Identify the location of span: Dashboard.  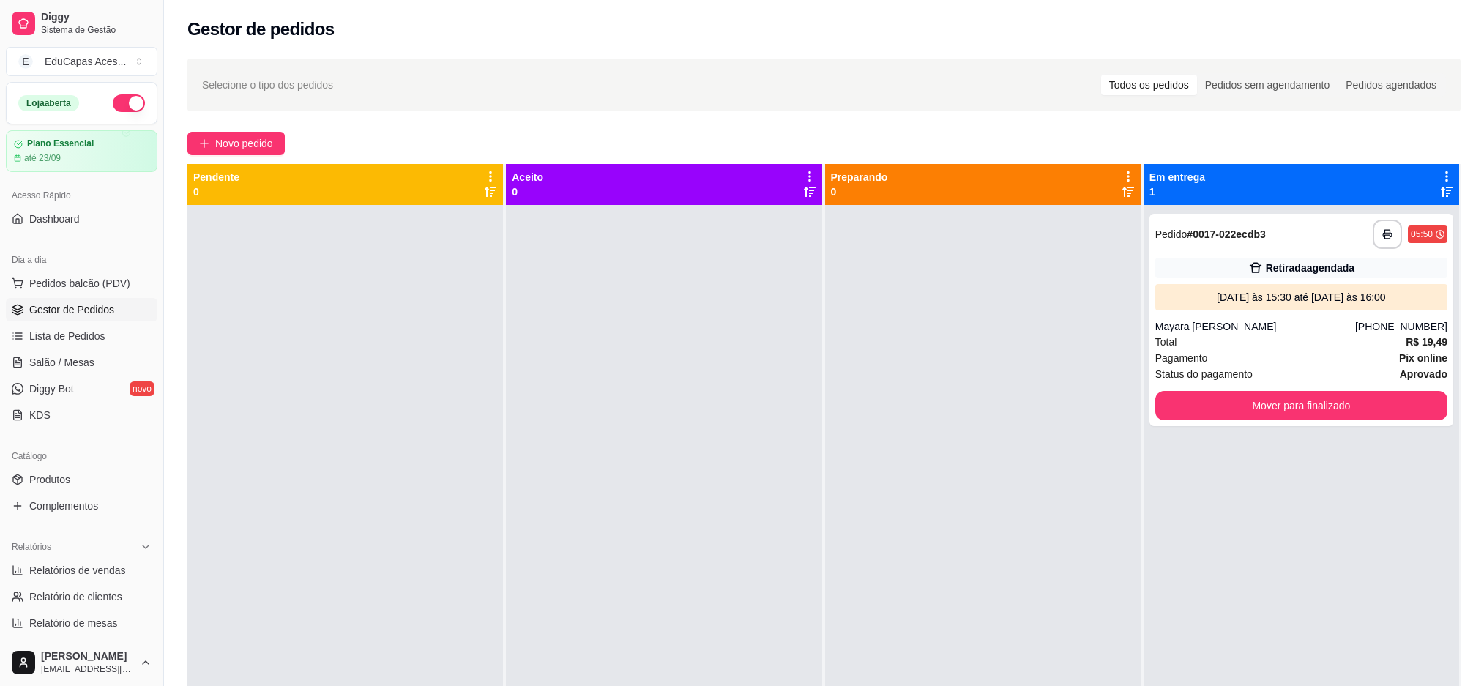
(54, 219).